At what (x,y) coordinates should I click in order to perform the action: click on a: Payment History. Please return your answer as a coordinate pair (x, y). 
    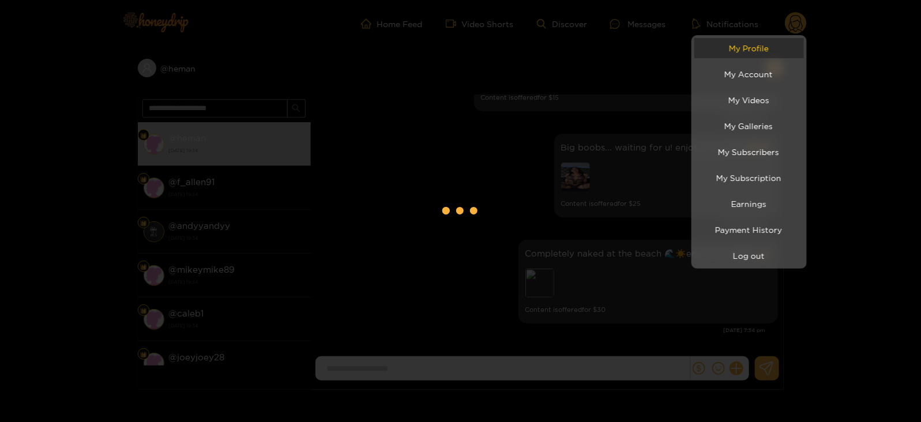
    Looking at the image, I should click on (749, 230).